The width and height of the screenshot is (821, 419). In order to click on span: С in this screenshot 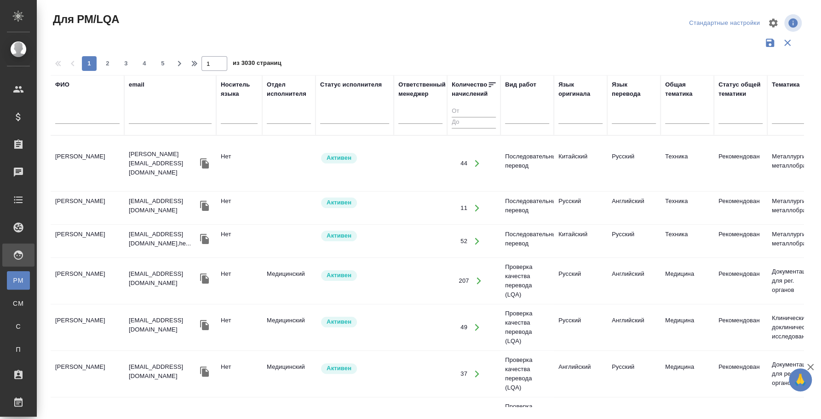, I will do `click(18, 326)`.